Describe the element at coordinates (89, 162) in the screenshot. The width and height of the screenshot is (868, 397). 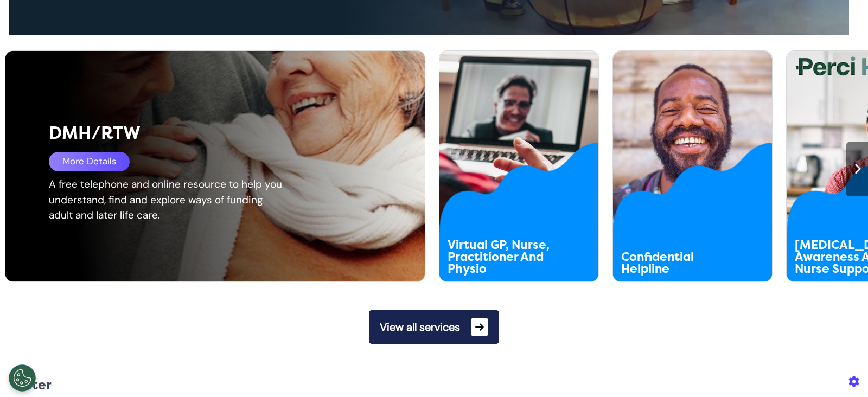
I see `div: More Details` at that location.